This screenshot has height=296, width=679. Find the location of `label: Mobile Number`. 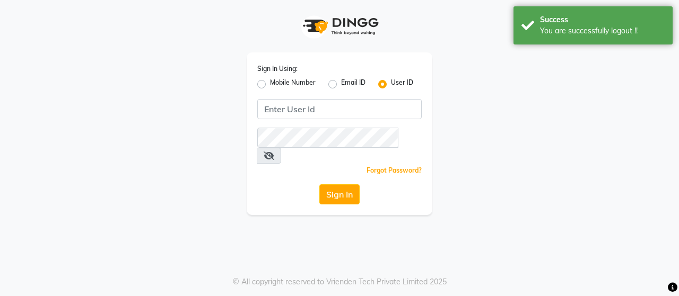

label: Mobile Number is located at coordinates (293, 84).